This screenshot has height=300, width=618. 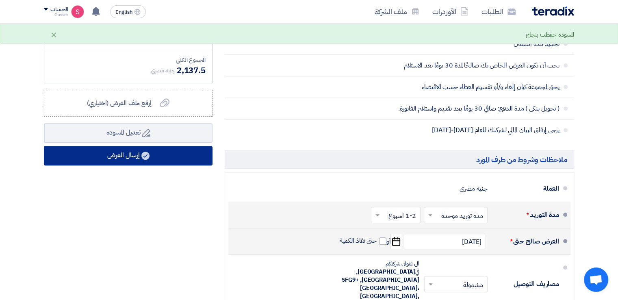 I want to click on input: سنة-شهر-يوم, so click(x=444, y=241).